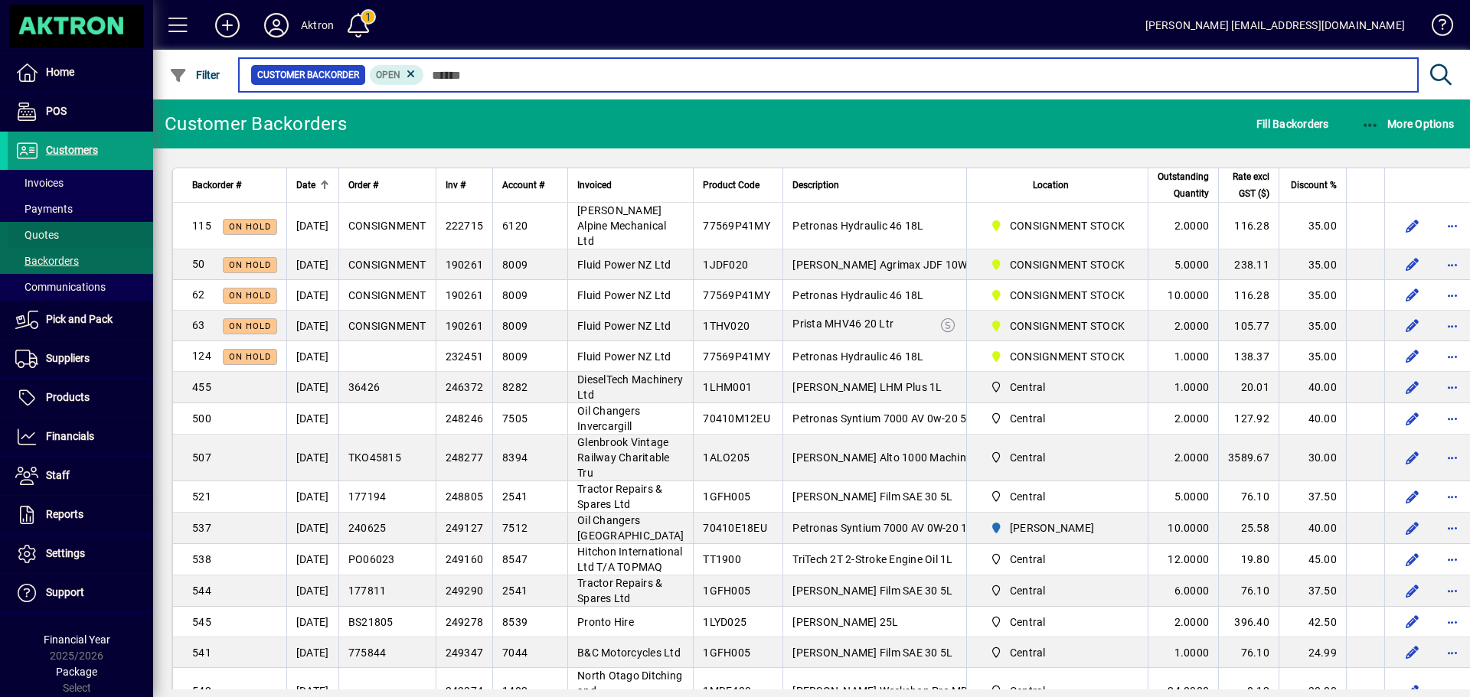 Image resolution: width=1470 pixels, height=697 pixels. I want to click on span: 775844, so click(367, 653).